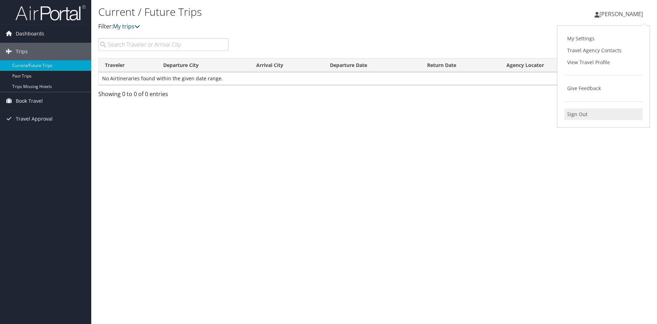  What do you see at coordinates (372, 65) in the screenshot?
I see `th: Departure Date: activate to sort column descending` at bounding box center [372, 65].